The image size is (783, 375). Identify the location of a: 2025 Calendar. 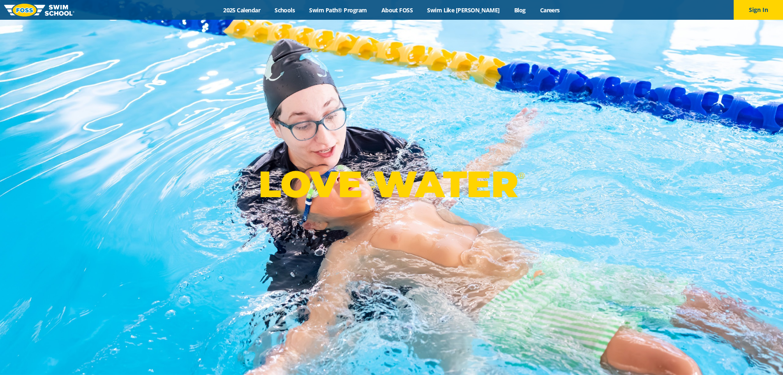
(242, 10).